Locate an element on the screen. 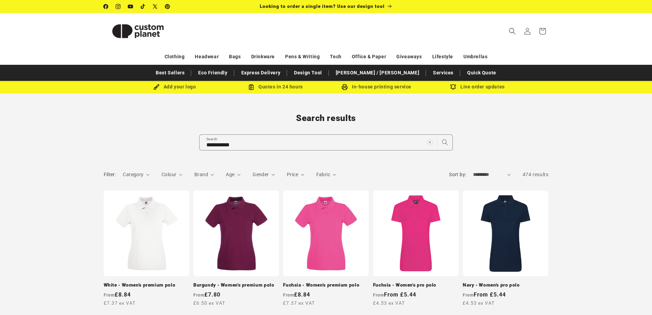 The width and height of the screenshot is (652, 315). h1: Search results is located at coordinates (326, 118).